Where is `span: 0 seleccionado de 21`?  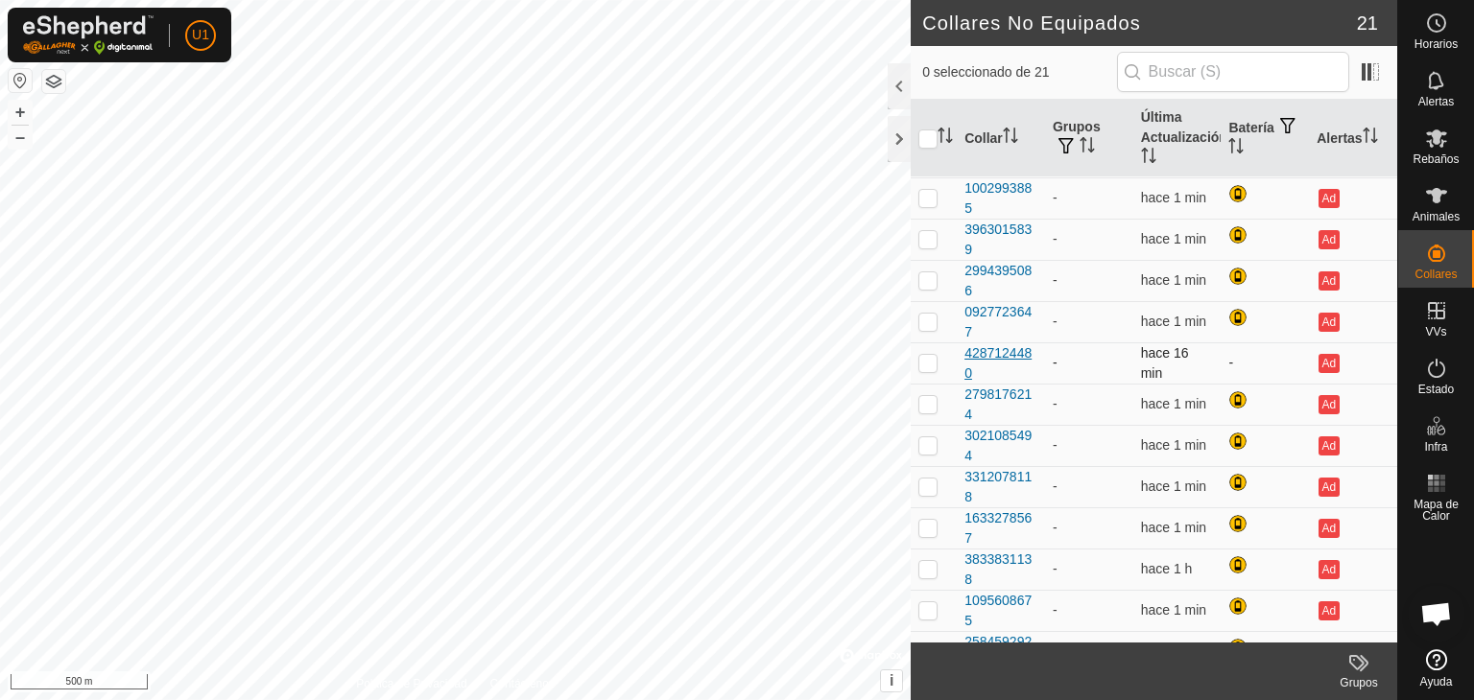
span: 0 seleccionado de 21 is located at coordinates (1019, 72).